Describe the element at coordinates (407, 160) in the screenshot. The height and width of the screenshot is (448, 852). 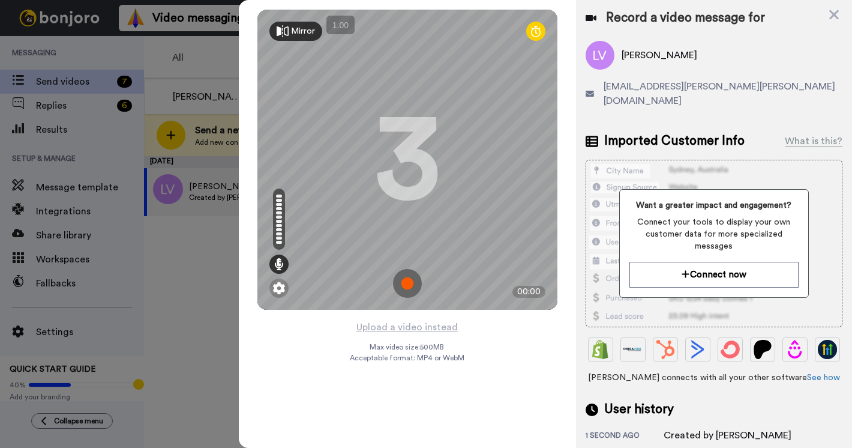
I see `div: 3` at that location.